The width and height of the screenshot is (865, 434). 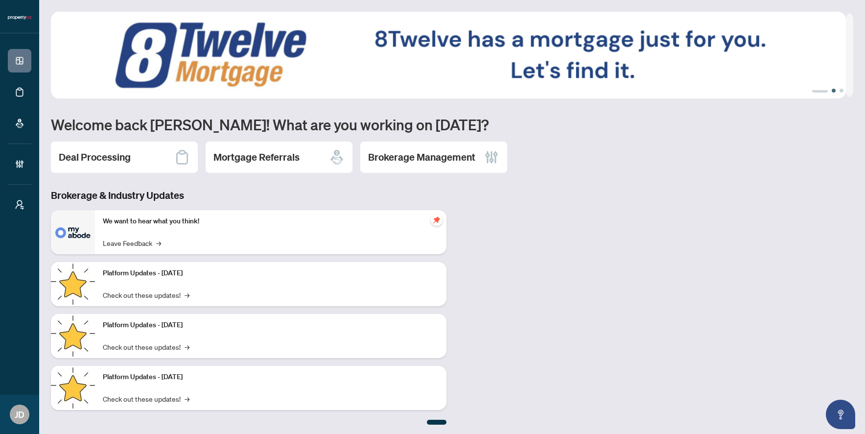 I want to click on img: Platform Updates - June 23, 2025, so click(x=73, y=388).